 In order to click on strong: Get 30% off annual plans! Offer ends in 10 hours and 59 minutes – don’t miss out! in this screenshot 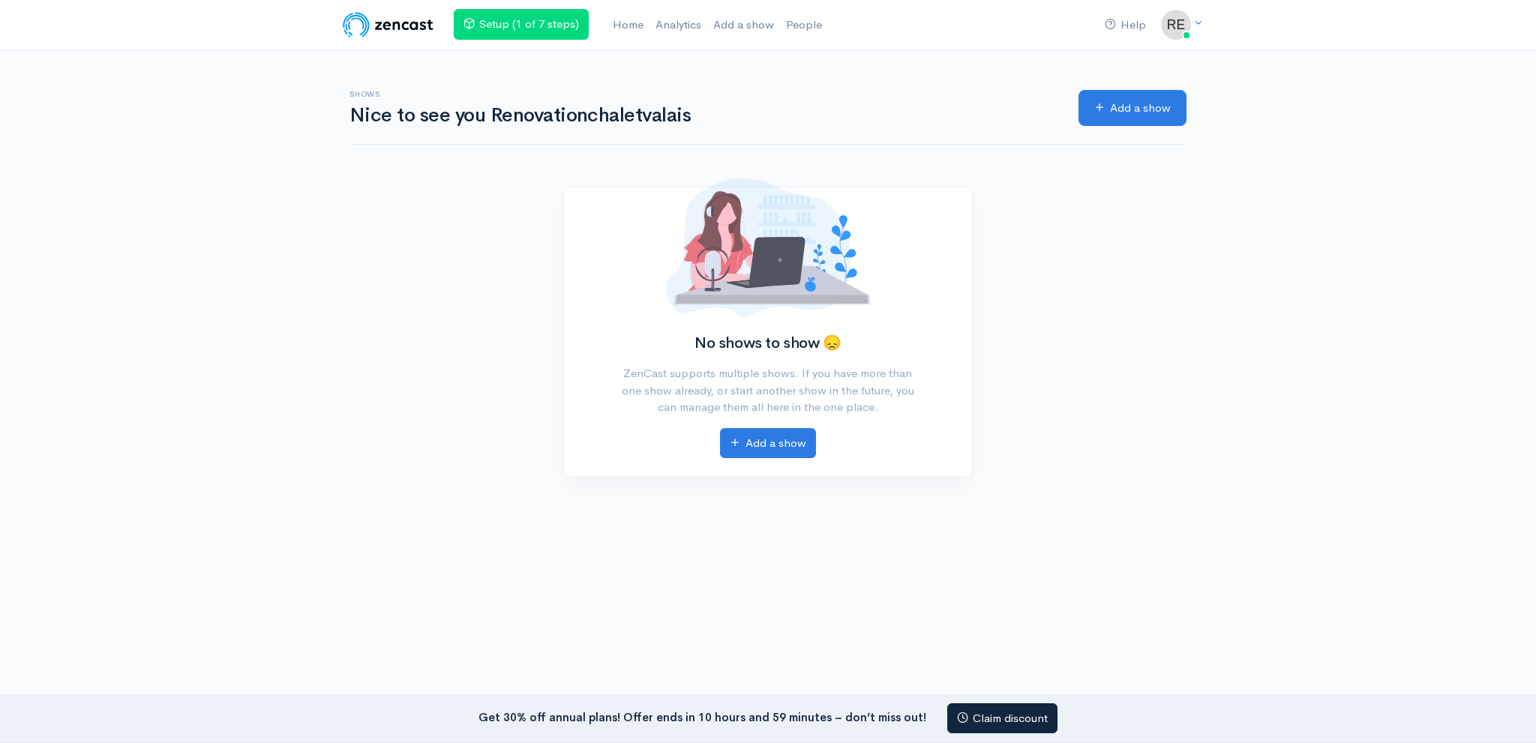, I will do `click(702, 716)`.